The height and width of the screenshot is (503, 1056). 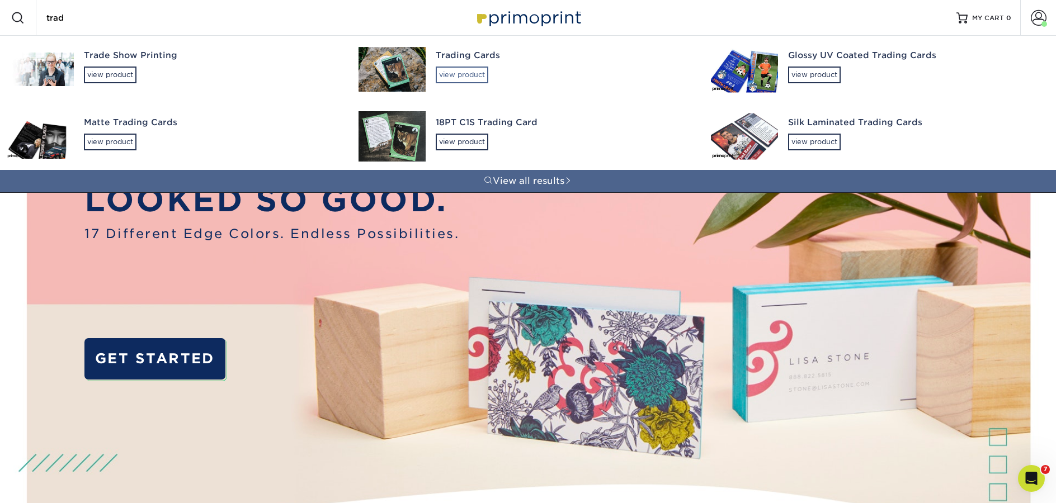 I want to click on span: 17 Different Edge Colors. Endless Possibilities., so click(x=272, y=234).